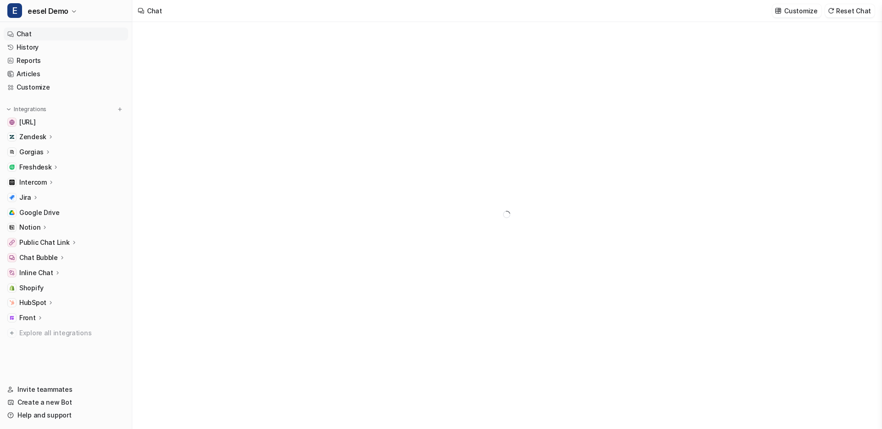  Describe the element at coordinates (35, 167) in the screenshot. I see `p: Freshdesk` at that location.